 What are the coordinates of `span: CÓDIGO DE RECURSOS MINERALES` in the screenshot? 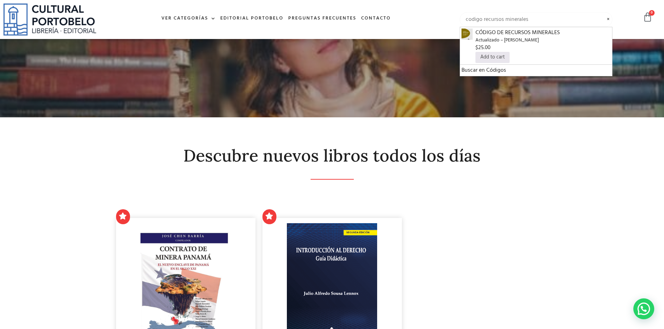 It's located at (543, 33).